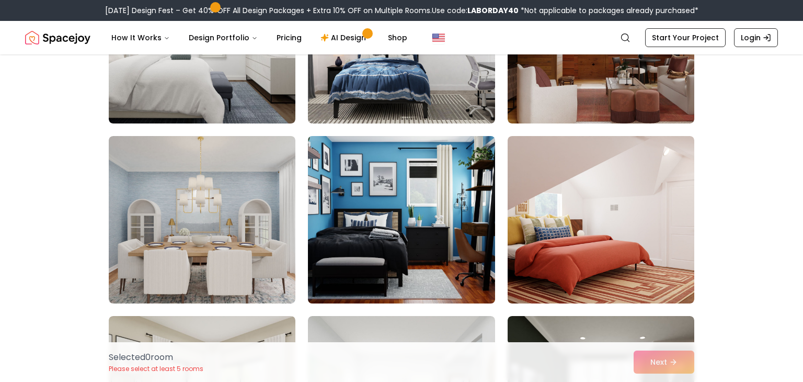 This screenshot has height=382, width=803. Describe the element at coordinates (156, 369) in the screenshot. I see `p: Please select at least 5 rooms` at that location.